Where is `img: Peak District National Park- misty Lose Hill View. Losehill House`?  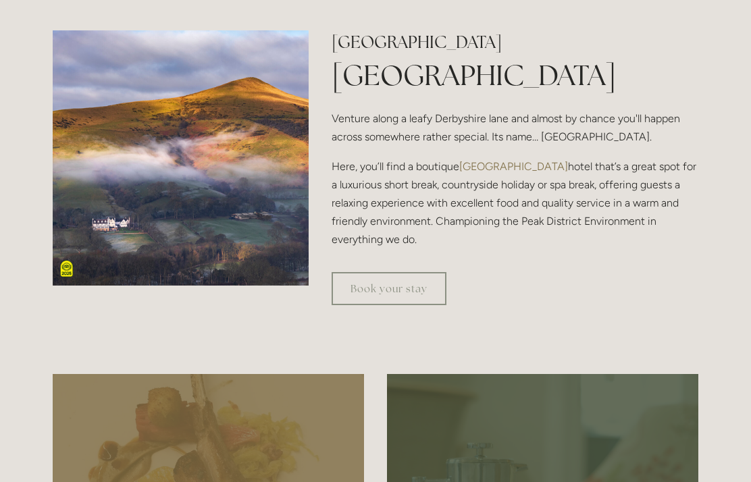
img: Peak District National Park- misty Lose Hill View. Losehill House is located at coordinates (180, 159).